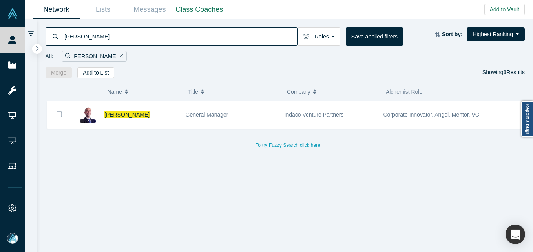 This screenshot has height=252, width=533. I want to click on span: Title, so click(193, 92).